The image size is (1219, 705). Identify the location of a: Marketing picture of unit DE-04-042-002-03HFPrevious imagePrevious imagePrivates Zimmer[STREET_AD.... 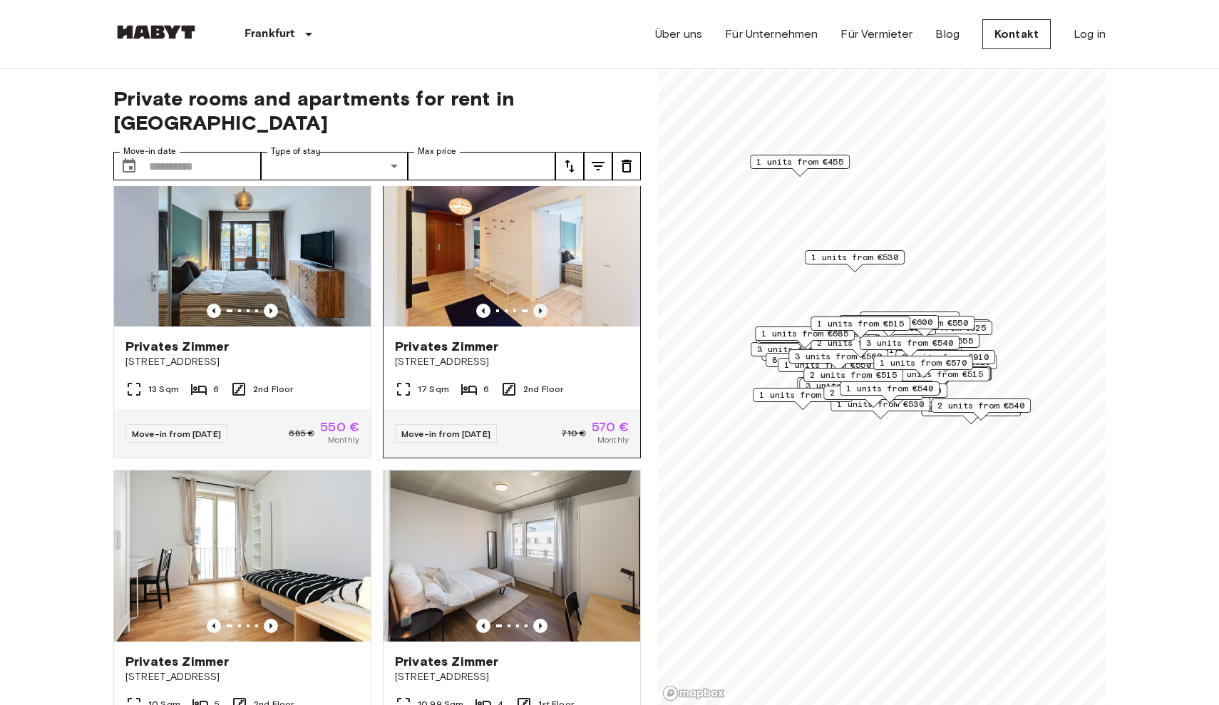
(242, 307).